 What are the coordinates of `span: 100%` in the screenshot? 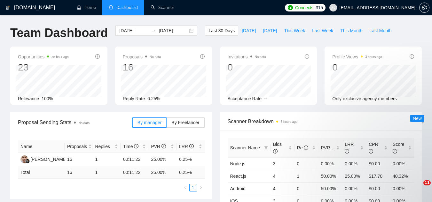 It's located at (47, 99).